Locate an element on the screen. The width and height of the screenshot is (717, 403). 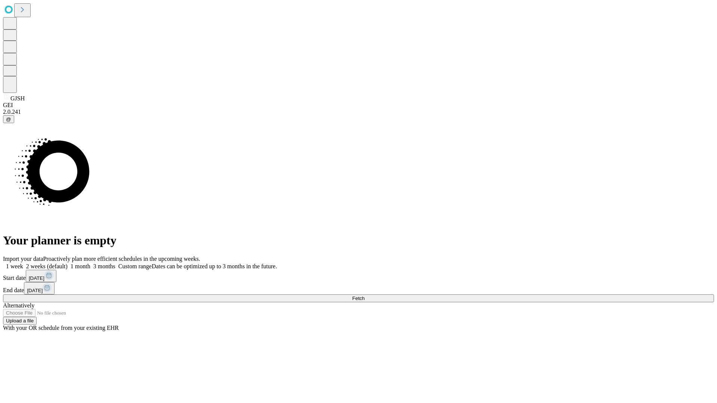
span: Import your data is located at coordinates (23, 259).